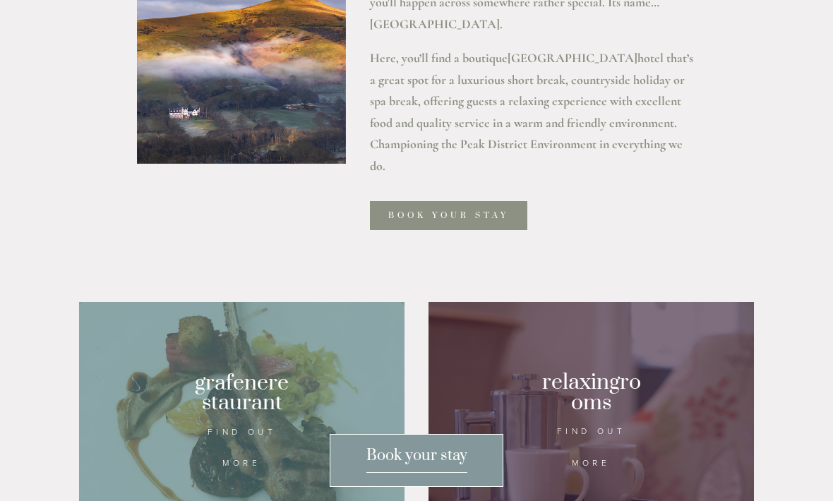 This screenshot has width=833, height=501. What do you see at coordinates (417, 460) in the screenshot?
I see `span: Book your stay` at bounding box center [417, 460].